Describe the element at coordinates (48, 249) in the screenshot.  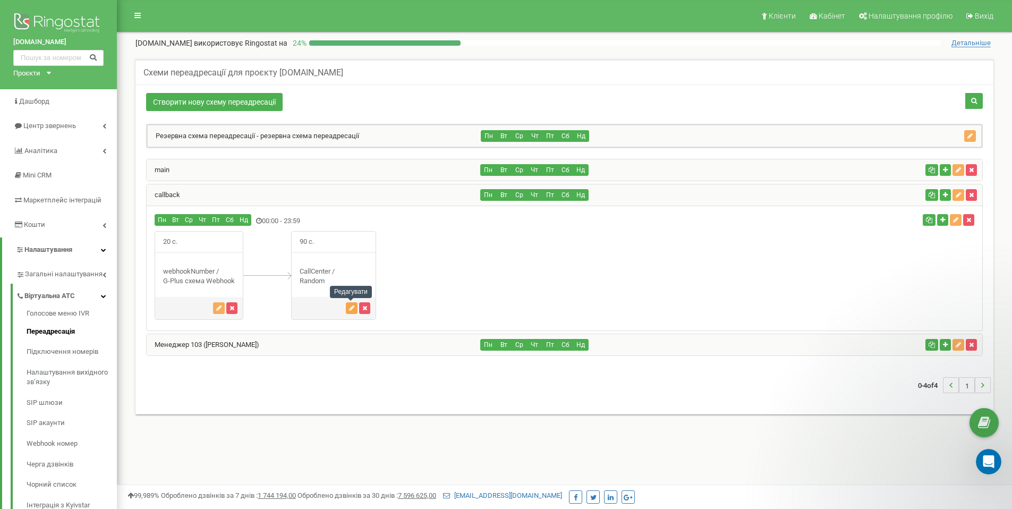
I see `span: Налаштування` at that location.